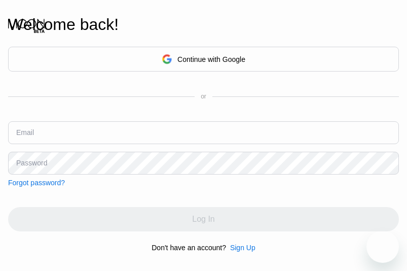  What do you see at coordinates (25, 132) in the screenshot?
I see `div: Email` at bounding box center [25, 132].